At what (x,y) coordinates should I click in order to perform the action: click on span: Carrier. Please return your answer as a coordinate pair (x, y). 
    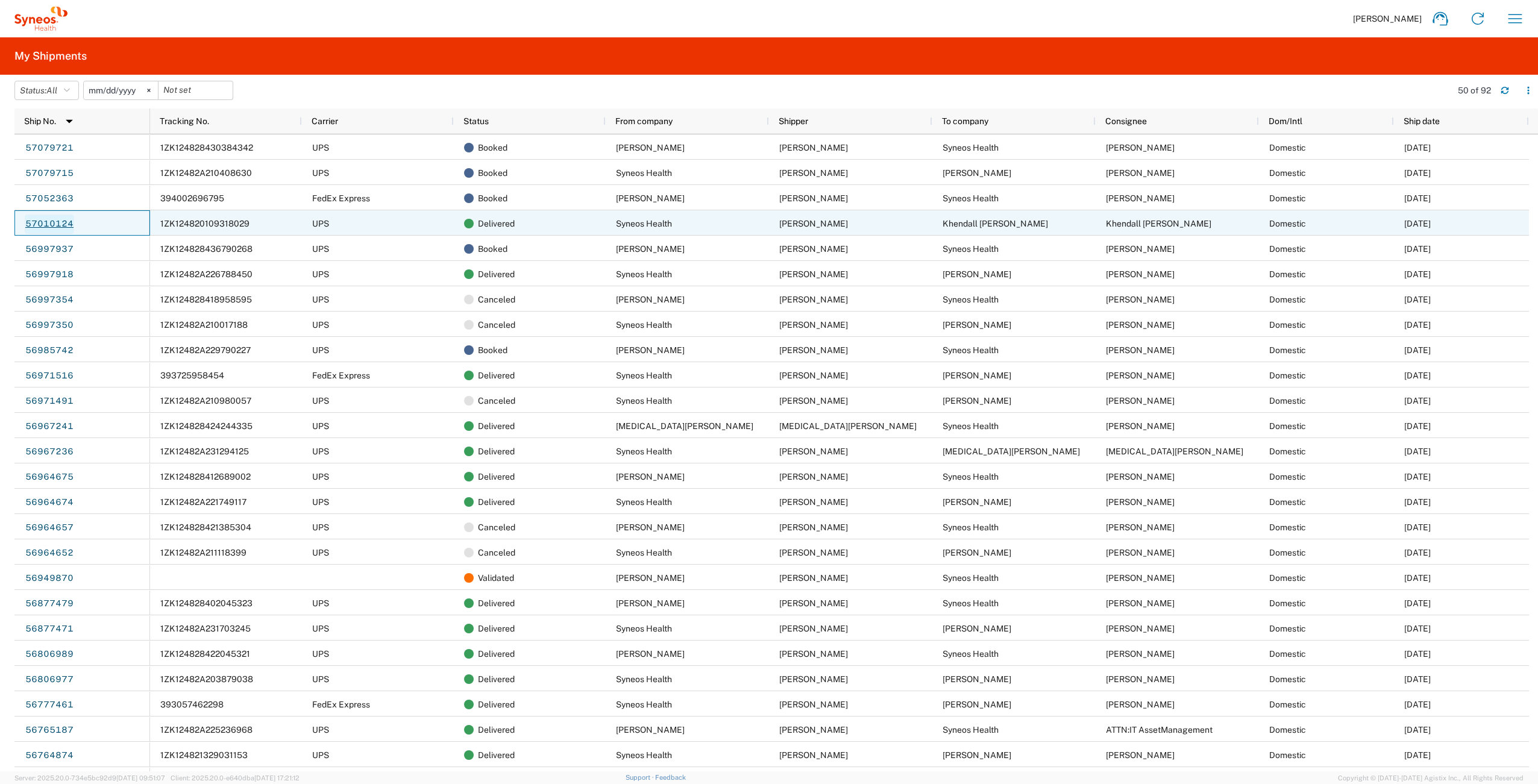
    Looking at the image, I should click on (325, 121).